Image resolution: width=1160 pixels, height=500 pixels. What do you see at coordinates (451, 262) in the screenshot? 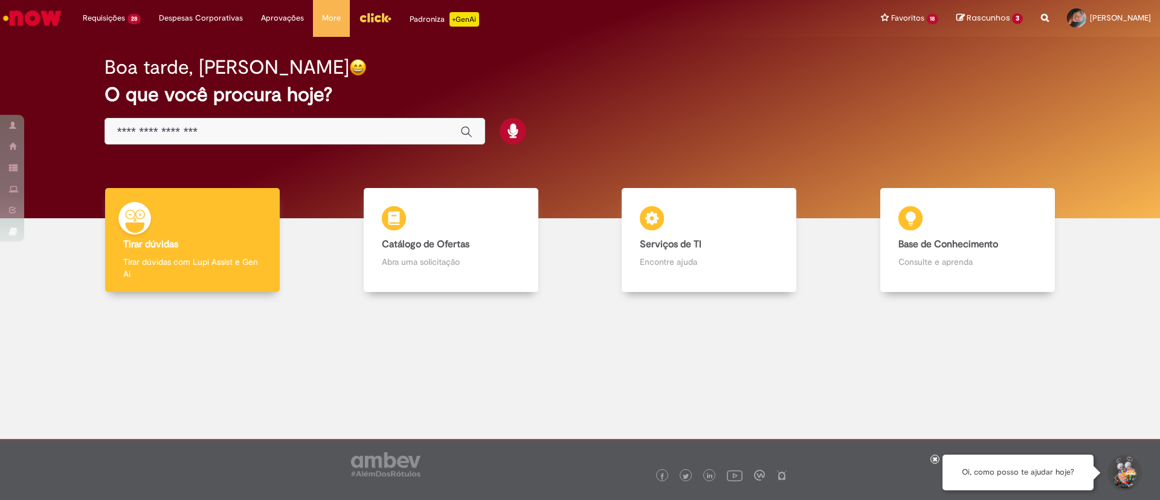
I see `p: Abra uma solicitação` at bounding box center [451, 262].